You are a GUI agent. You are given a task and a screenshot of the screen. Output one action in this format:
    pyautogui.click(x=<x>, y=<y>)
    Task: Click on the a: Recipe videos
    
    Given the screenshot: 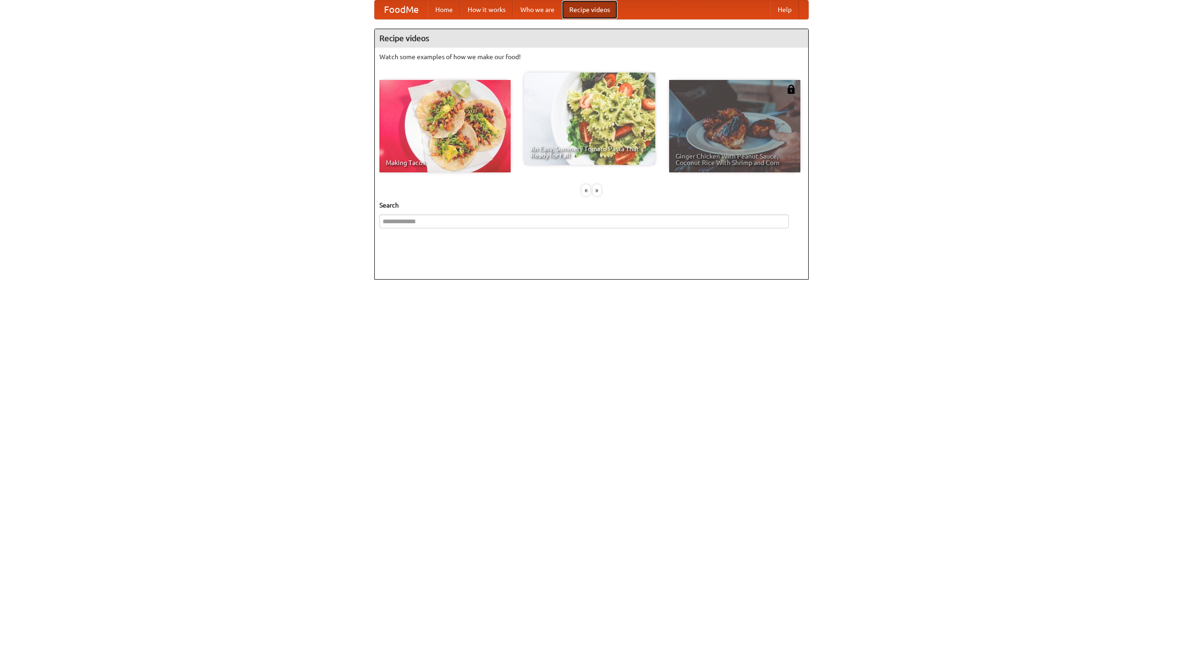 What is the action you would take?
    pyautogui.click(x=590, y=10)
    